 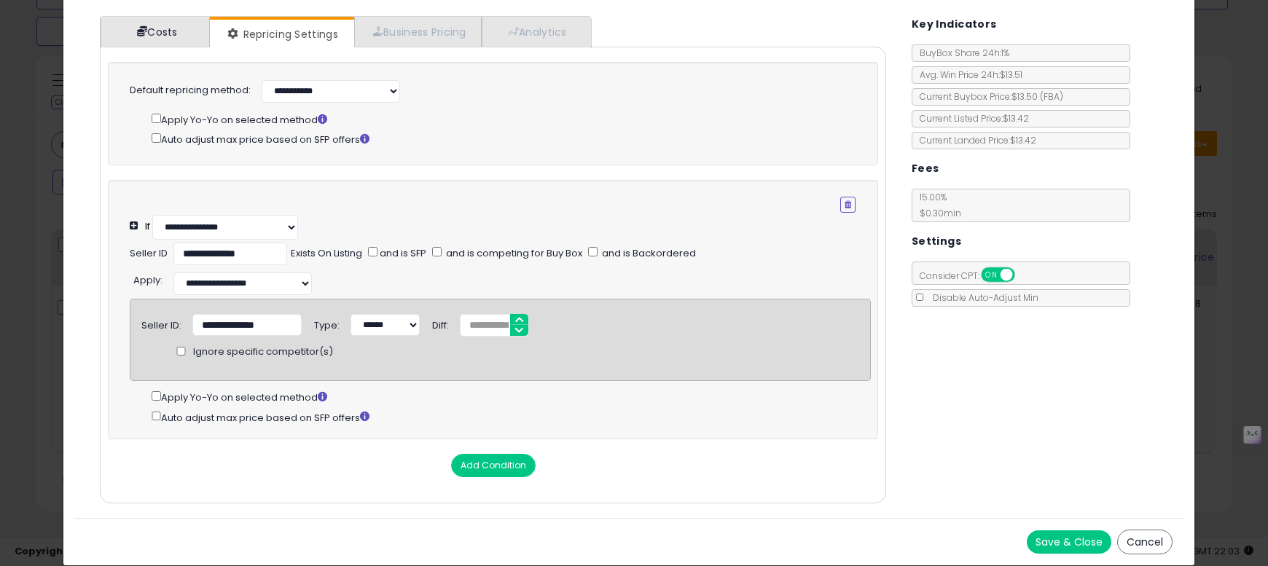 I want to click on span: ( FBA ), so click(x=1051, y=96).